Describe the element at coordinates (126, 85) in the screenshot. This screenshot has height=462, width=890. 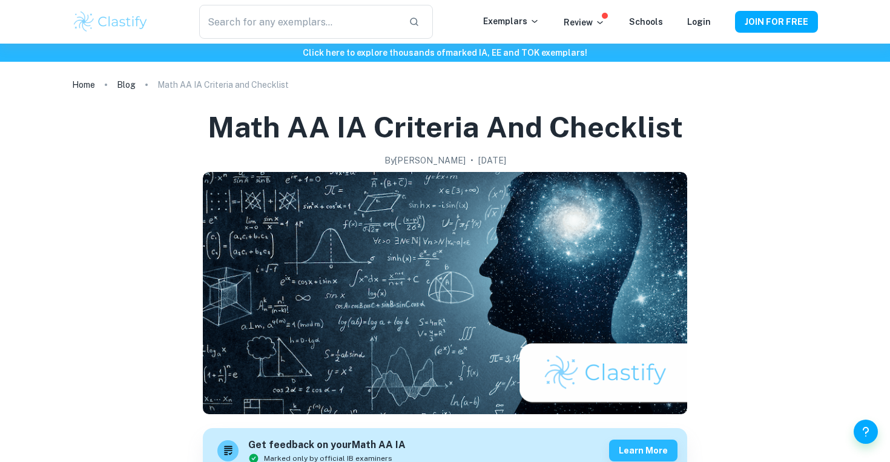
I see `a: Blog` at that location.